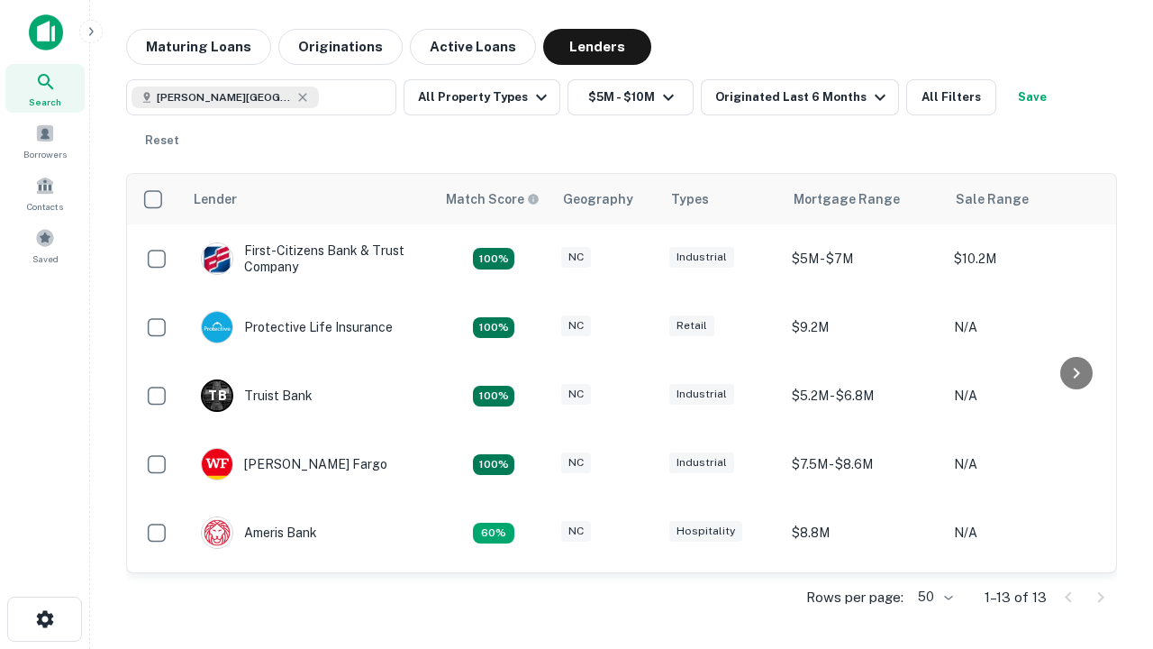  Describe the element at coordinates (1026, 259) in the screenshot. I see `td: $10.2M` at that location.